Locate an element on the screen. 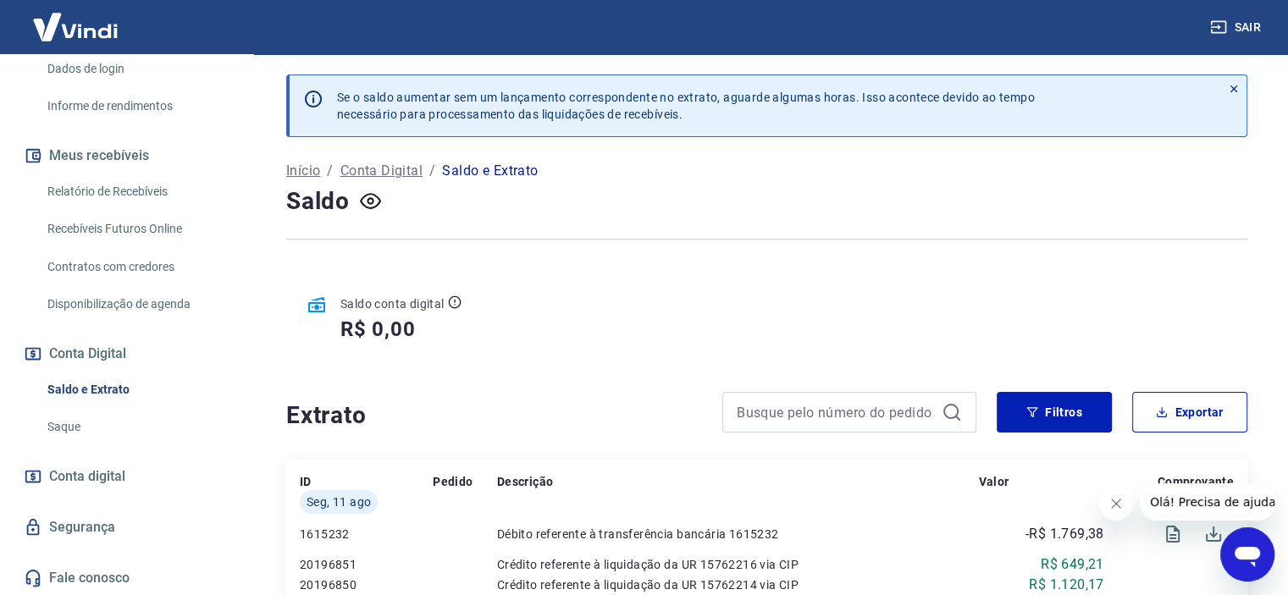 This screenshot has height=595, width=1288. h5: R$ 0,00 is located at coordinates (378, 329).